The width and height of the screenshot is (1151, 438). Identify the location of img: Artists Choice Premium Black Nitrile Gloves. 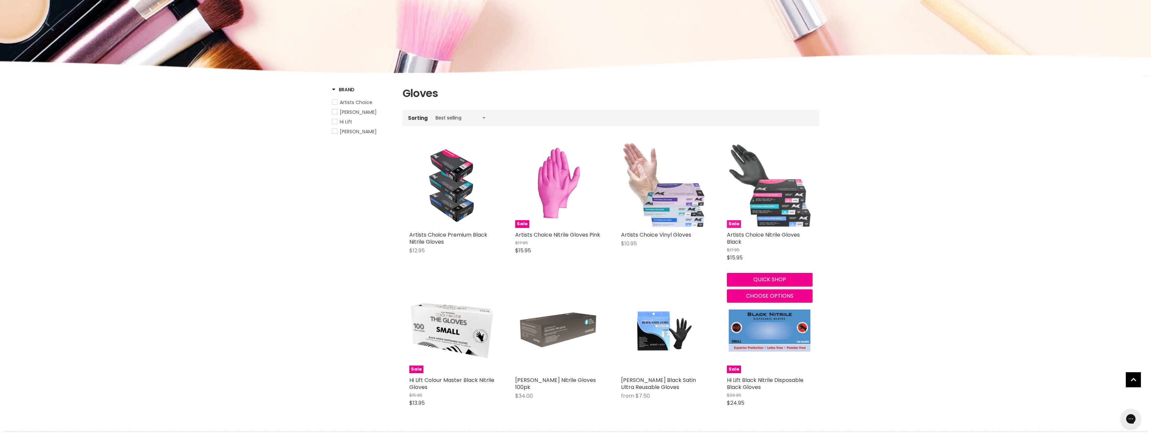
(452, 185).